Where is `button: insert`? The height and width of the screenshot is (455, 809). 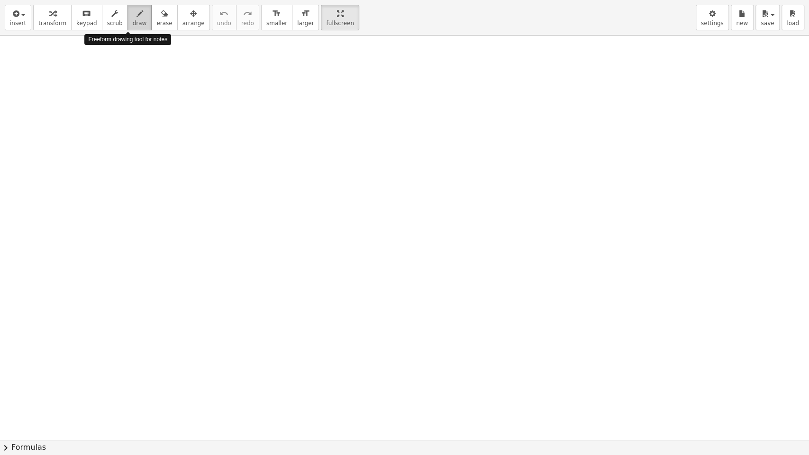 button: insert is located at coordinates (18, 18).